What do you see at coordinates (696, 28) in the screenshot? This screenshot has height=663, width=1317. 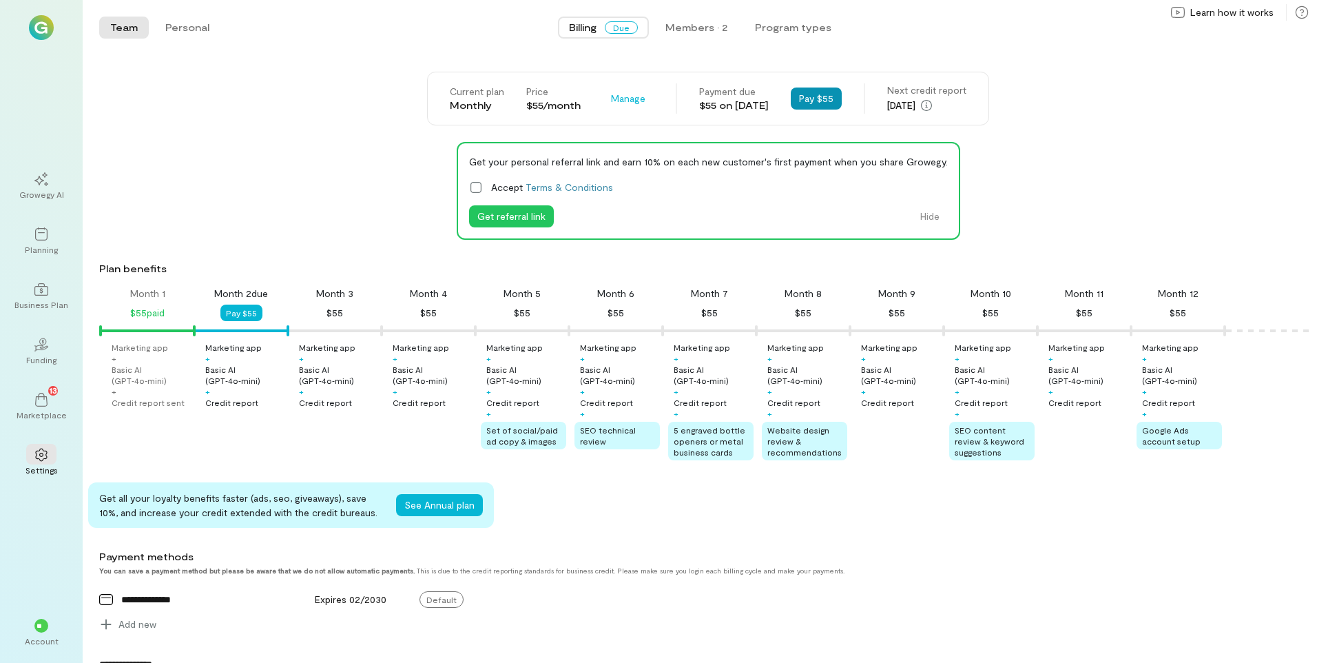 I see `button: Members · 2` at bounding box center [696, 28].